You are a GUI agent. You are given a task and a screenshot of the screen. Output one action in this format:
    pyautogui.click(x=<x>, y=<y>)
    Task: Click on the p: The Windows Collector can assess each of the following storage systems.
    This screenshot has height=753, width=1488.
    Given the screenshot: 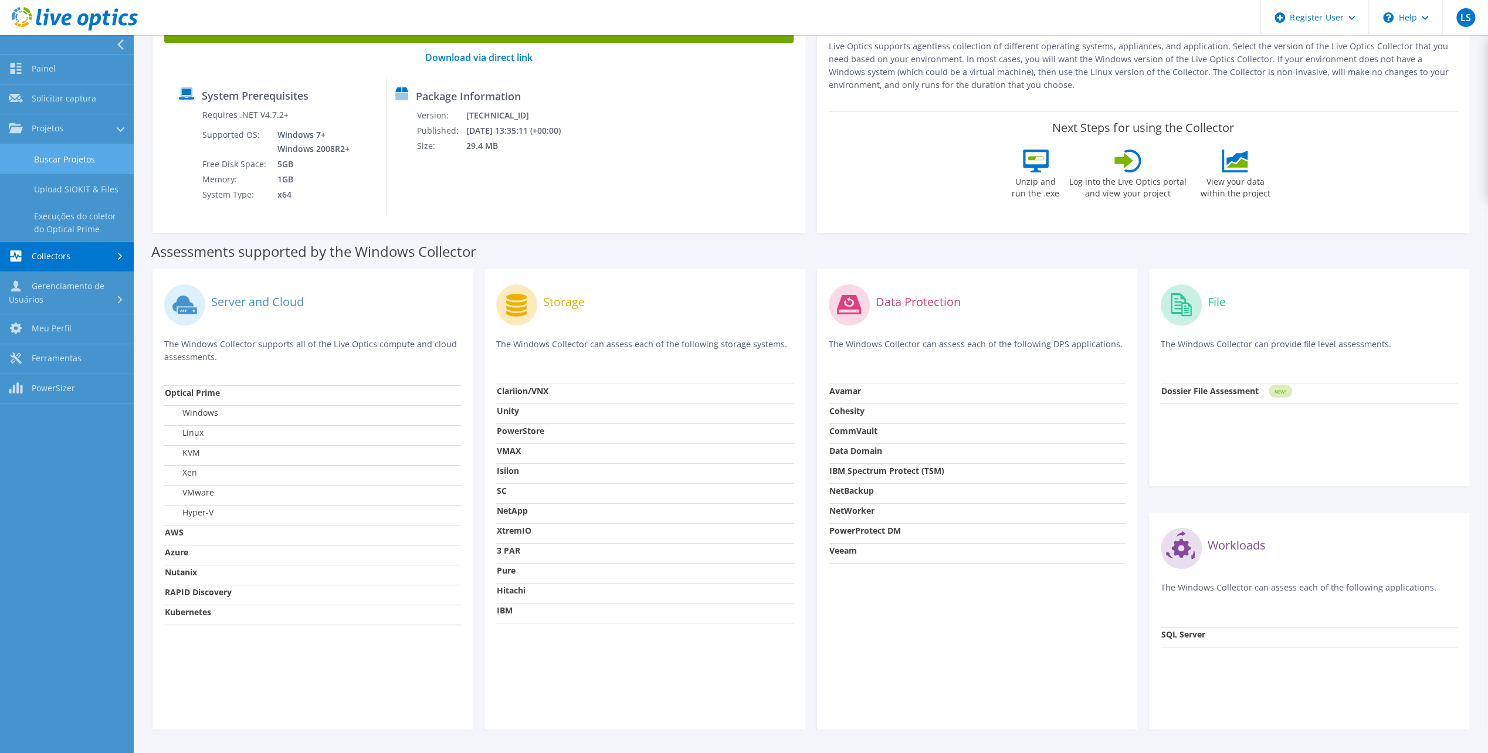 What is the action you would take?
    pyautogui.click(x=645, y=350)
    